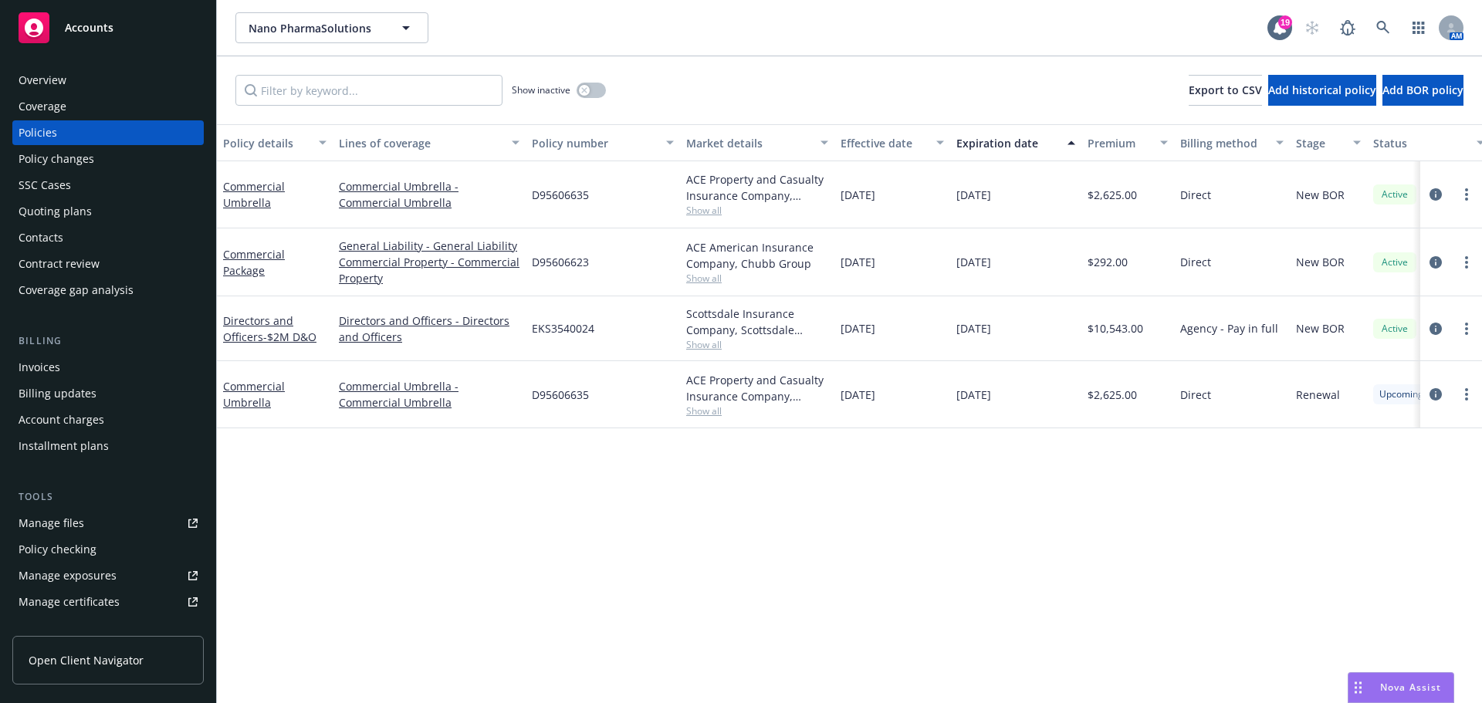 The width and height of the screenshot is (1482, 703). Describe the element at coordinates (429, 143) in the screenshot. I see `button: Lines of coverage` at that location.